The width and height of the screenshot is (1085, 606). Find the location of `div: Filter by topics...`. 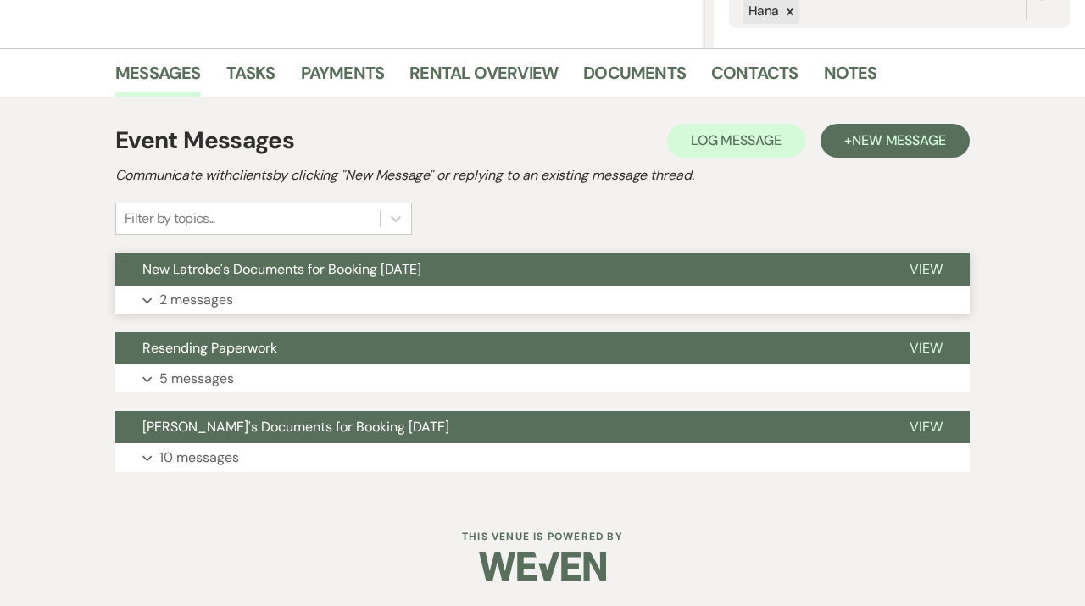

div: Filter by topics... is located at coordinates (169, 219).